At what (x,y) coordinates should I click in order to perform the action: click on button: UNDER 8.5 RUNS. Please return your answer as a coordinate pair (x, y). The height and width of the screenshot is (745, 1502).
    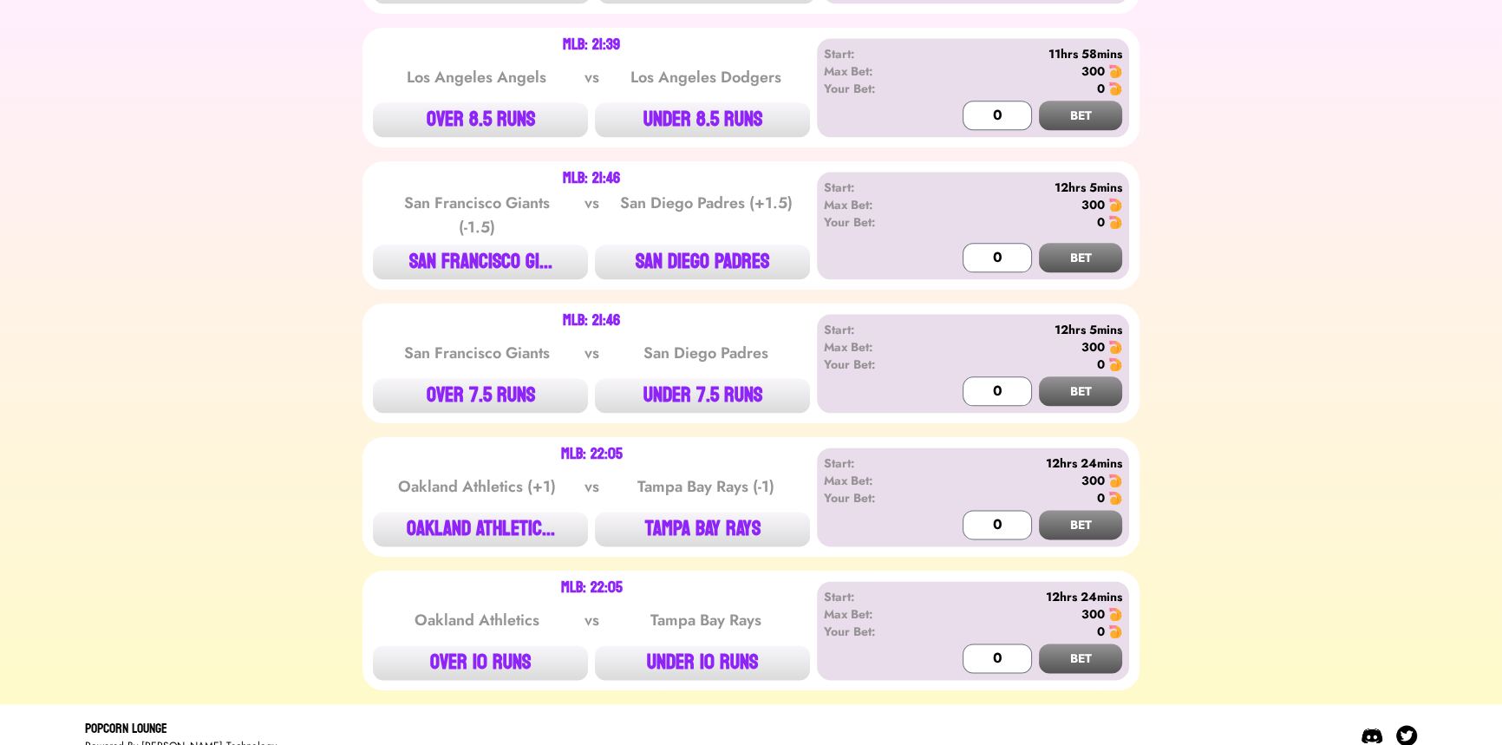
    Looking at the image, I should click on (703, 120).